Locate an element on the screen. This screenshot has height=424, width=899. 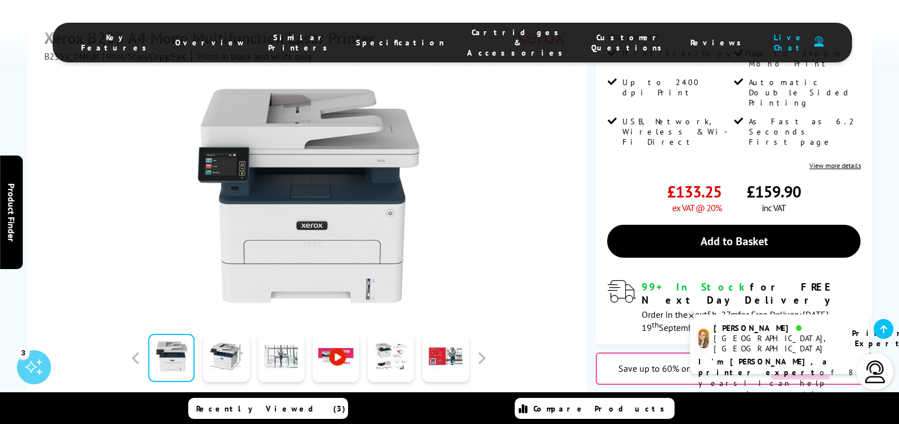
span: Compare Products is located at coordinates (602, 408).